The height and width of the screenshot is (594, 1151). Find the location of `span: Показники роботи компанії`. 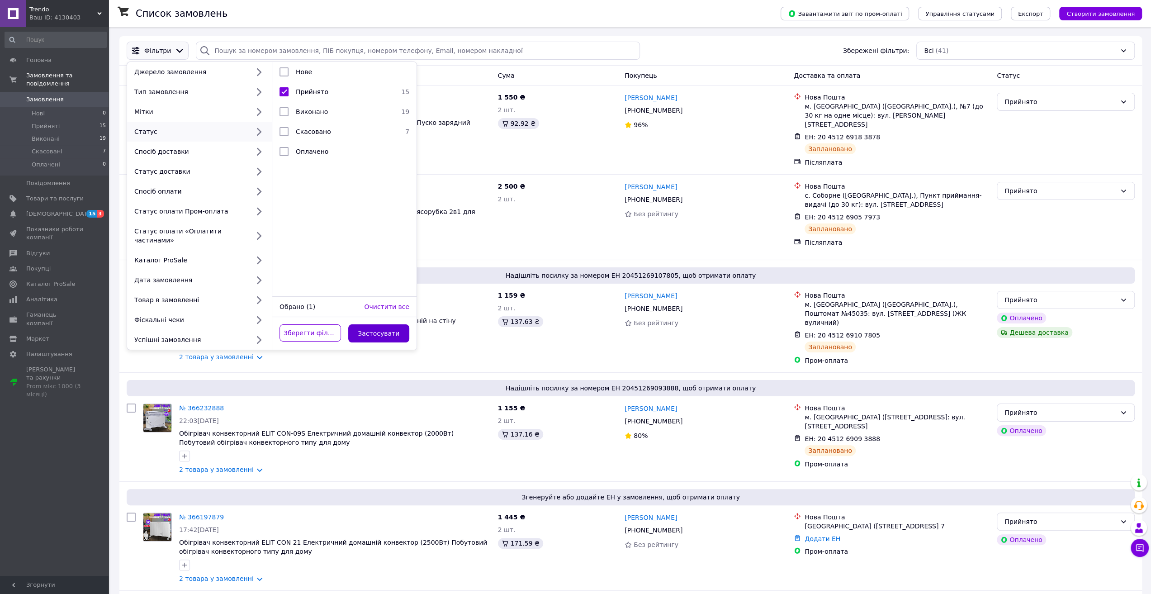

span: Показники роботи компанії is located at coordinates (55, 233).